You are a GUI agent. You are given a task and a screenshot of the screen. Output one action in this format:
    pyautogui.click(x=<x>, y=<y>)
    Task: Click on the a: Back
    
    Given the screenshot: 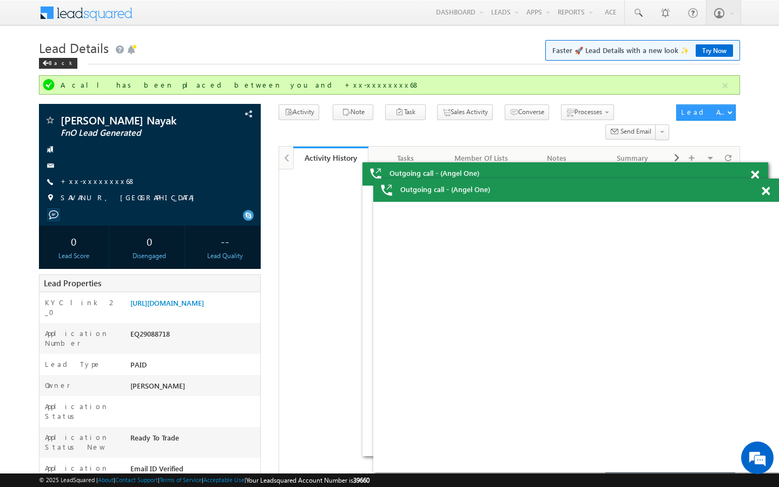 What is the action you would take?
    pyautogui.click(x=61, y=62)
    